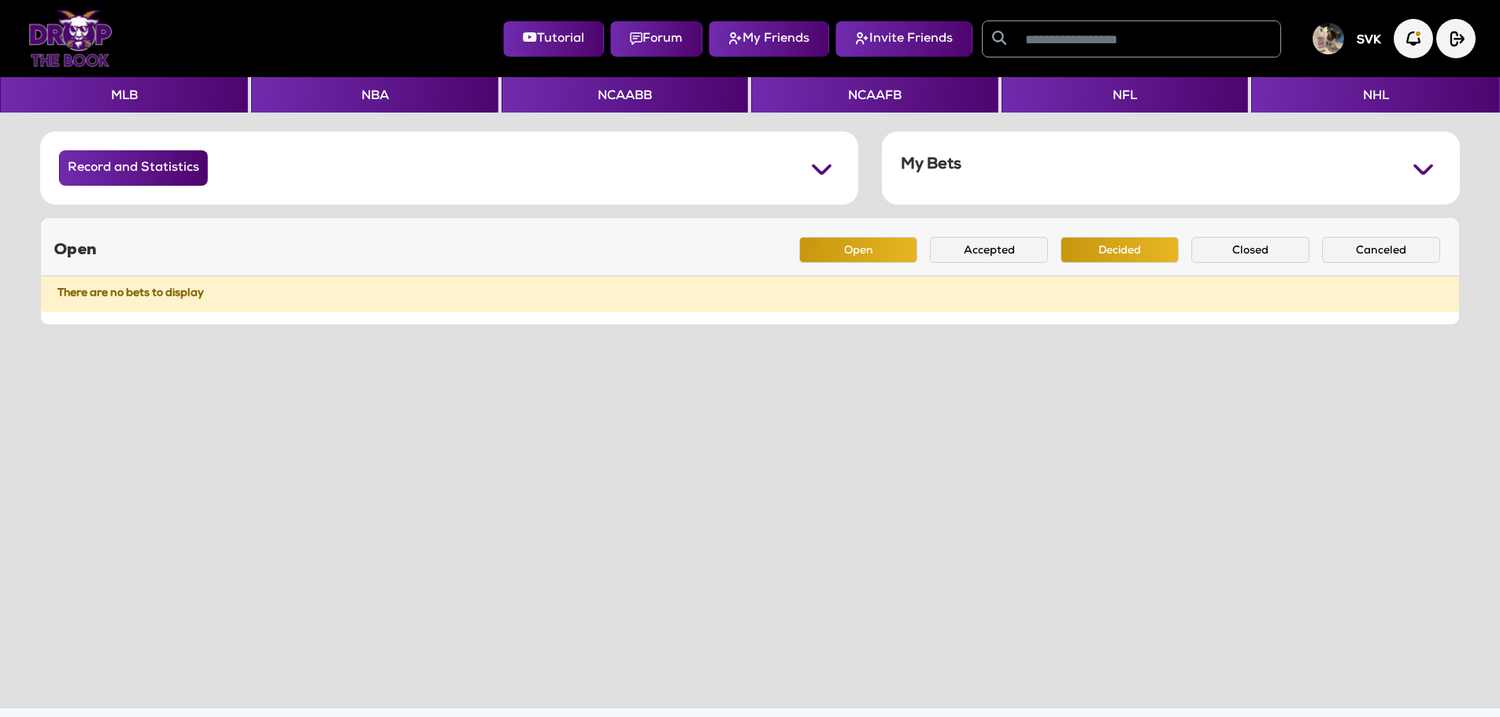 This screenshot has height=717, width=1500. What do you see at coordinates (1374, 94) in the screenshot?
I see `button: NHL` at bounding box center [1374, 94].